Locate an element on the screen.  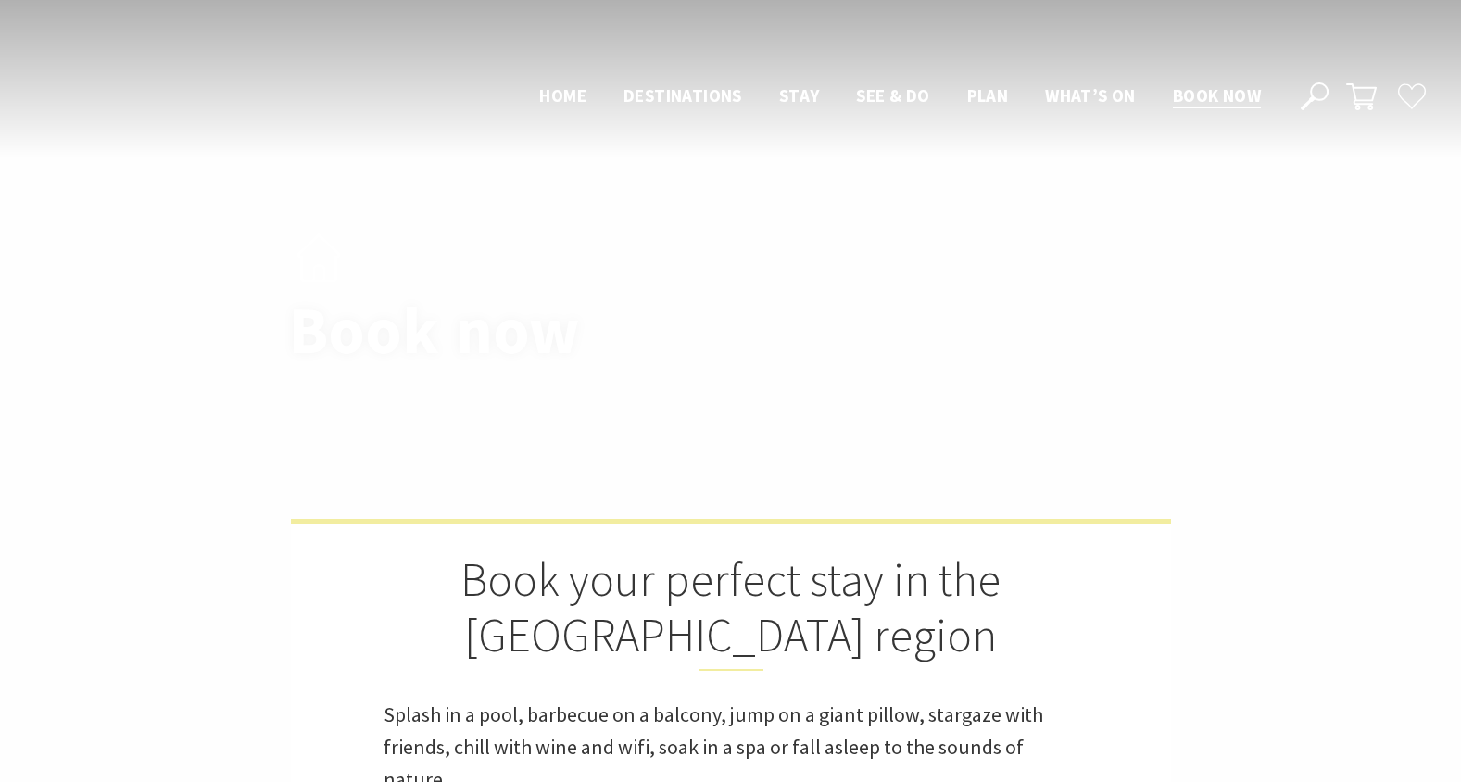
span: Plan is located at coordinates (987, 95).